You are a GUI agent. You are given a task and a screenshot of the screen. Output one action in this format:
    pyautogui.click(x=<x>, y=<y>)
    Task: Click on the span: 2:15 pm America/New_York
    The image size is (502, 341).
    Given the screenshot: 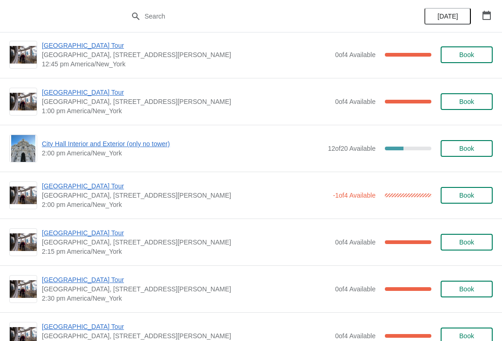 What is the action you would take?
    pyautogui.click(x=186, y=252)
    